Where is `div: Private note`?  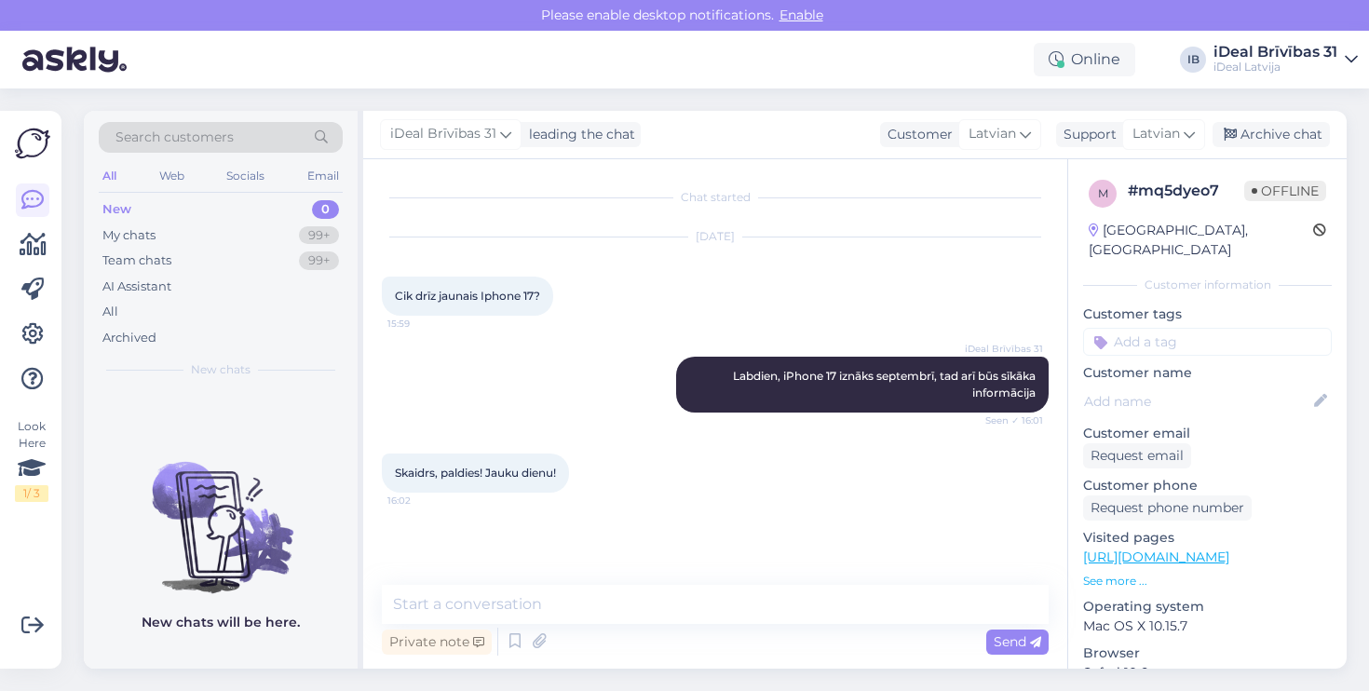 div: Private note is located at coordinates (437, 641).